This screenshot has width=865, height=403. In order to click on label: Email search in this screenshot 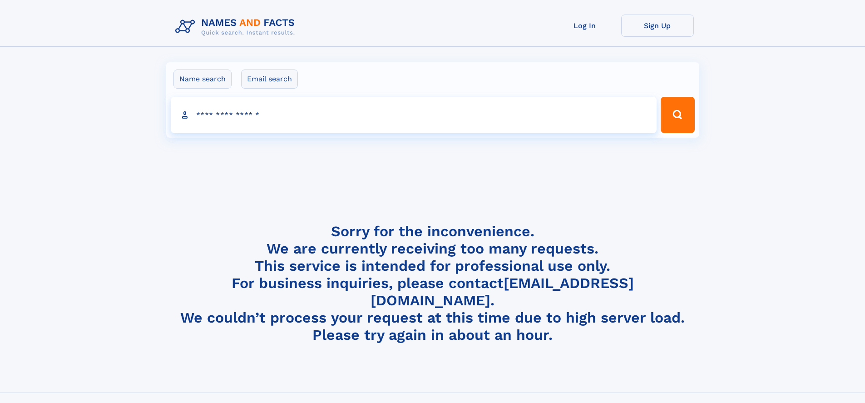, I will do `click(269, 79)`.